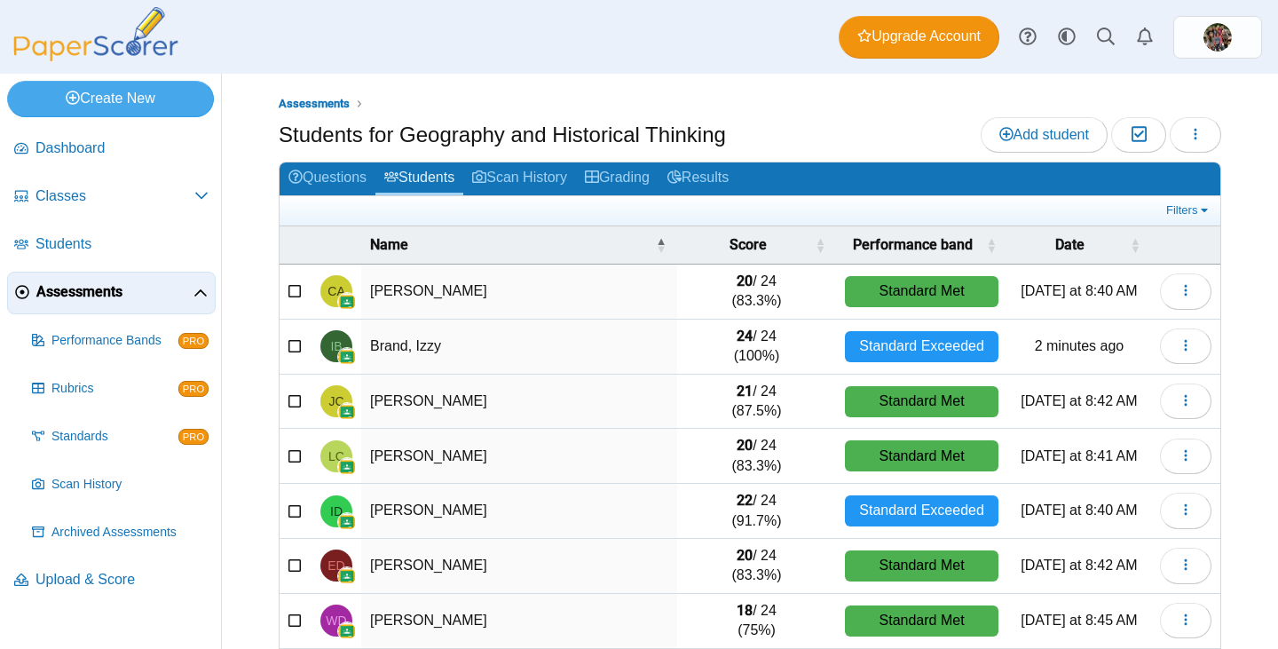 The width and height of the screenshot is (1278, 649). I want to click on td: / 24 (100%), so click(756, 347).